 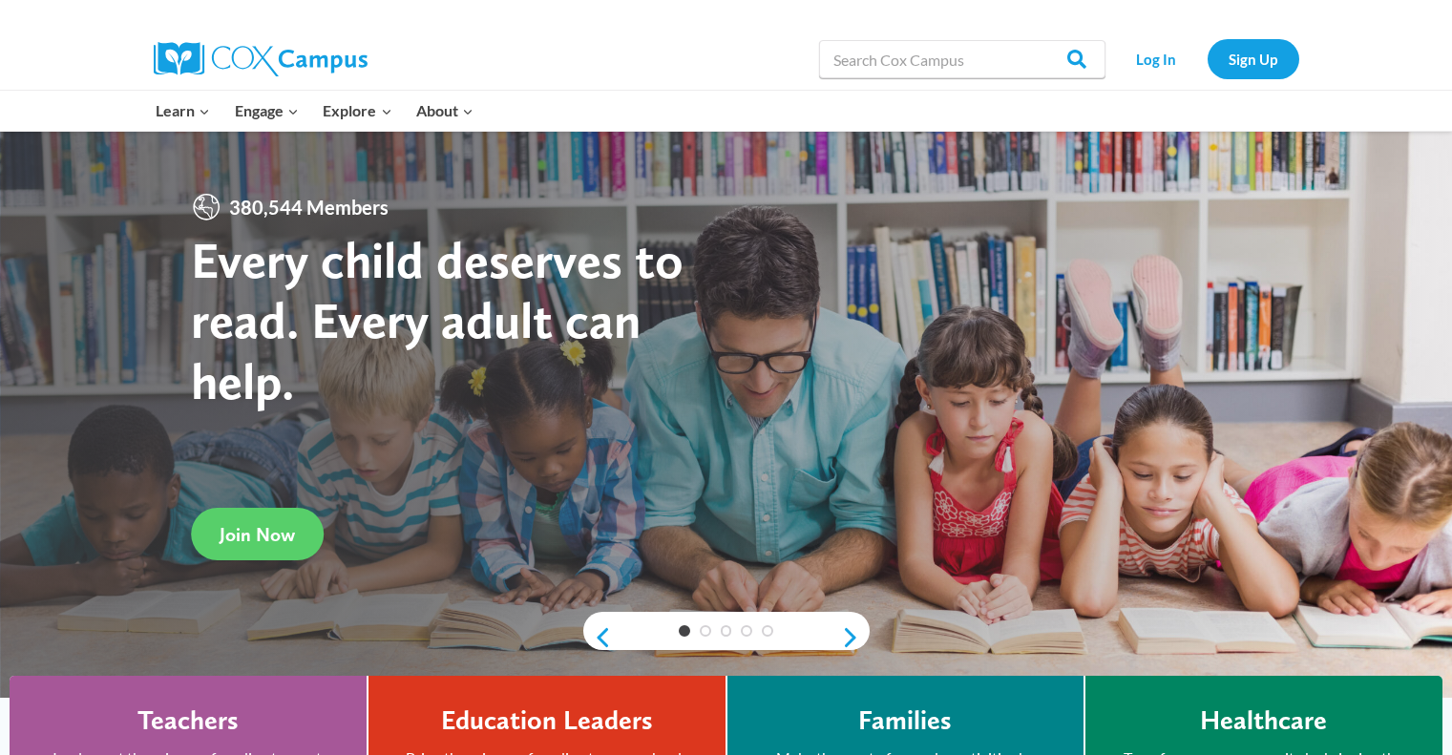 I want to click on span: Join Now, so click(x=257, y=535).